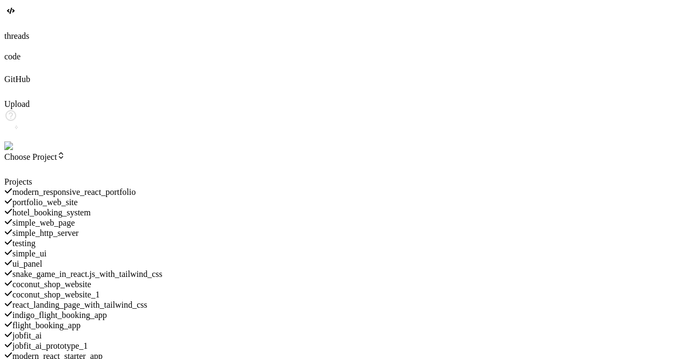 This screenshot has width=691, height=359. What do you see at coordinates (44, 222) in the screenshot?
I see `span: simple_web_page` at bounding box center [44, 222].